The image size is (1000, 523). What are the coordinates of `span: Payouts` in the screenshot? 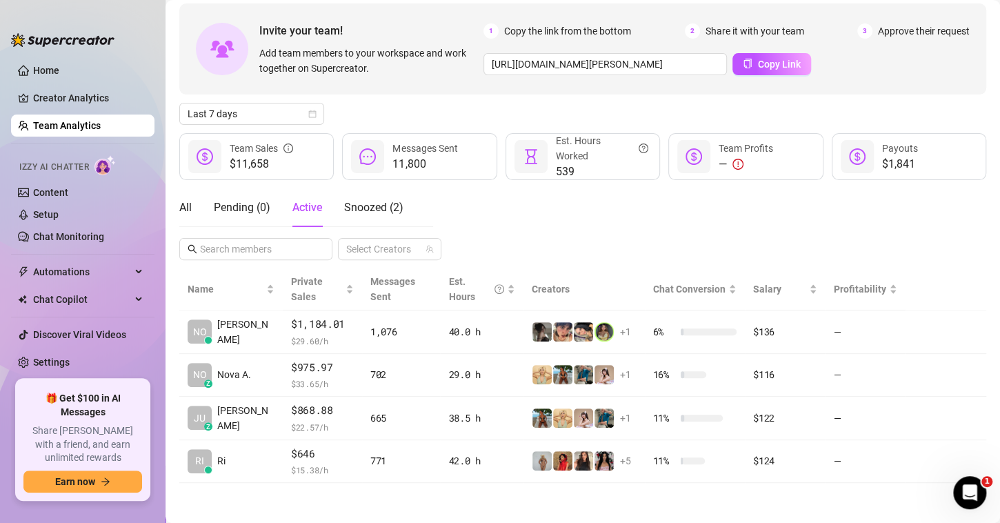 It's located at (900, 148).